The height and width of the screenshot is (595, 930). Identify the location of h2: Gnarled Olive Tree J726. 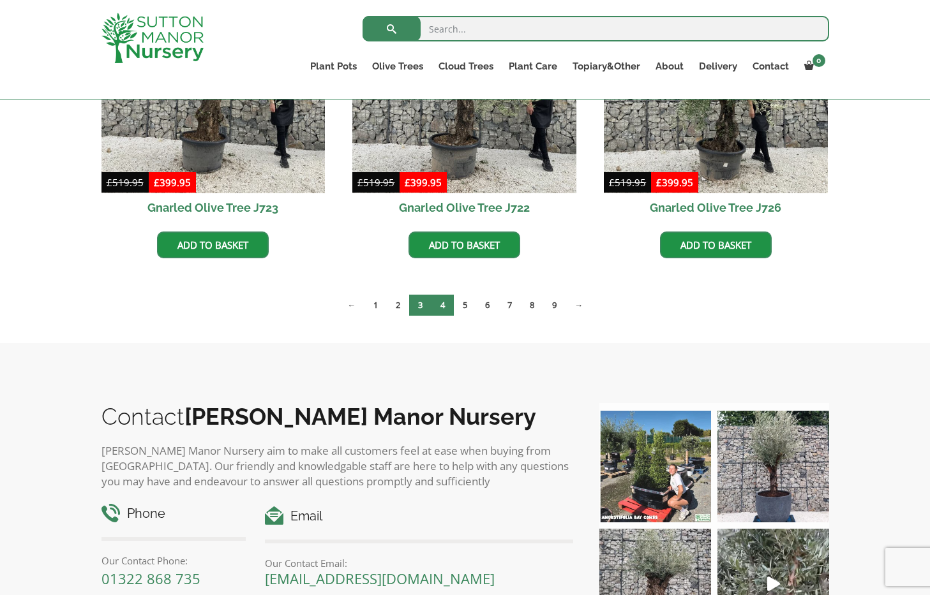
(715, 207).